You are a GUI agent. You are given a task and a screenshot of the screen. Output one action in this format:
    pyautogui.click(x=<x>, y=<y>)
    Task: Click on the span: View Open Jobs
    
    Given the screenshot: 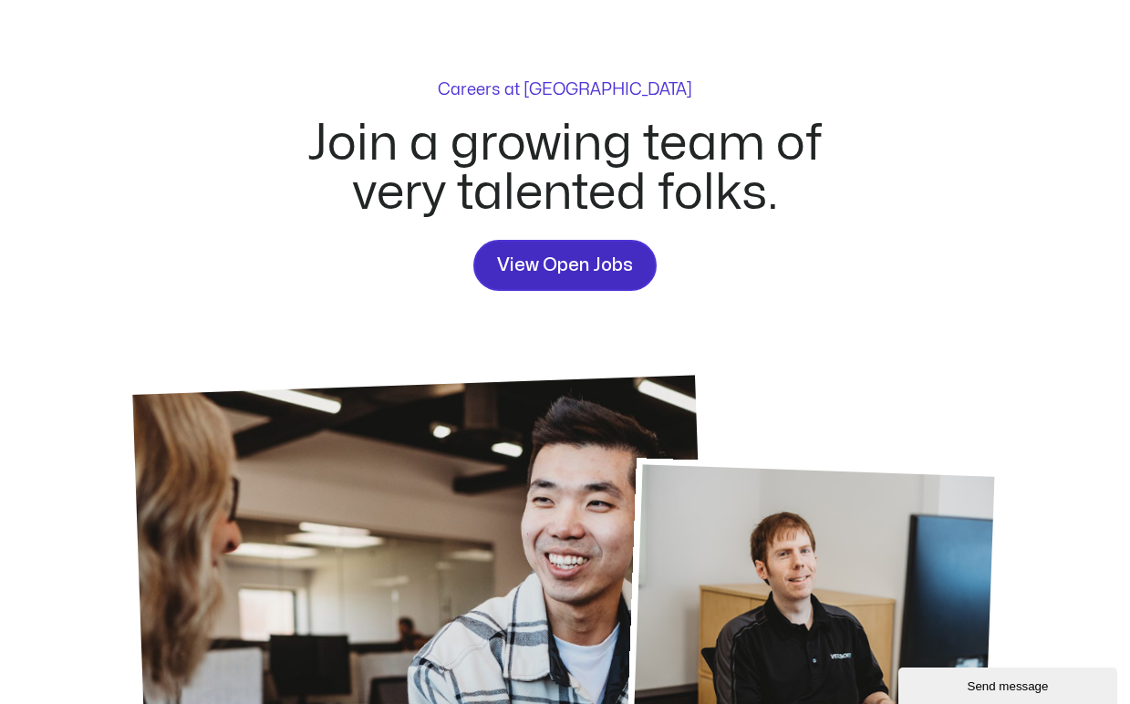 What is the action you would take?
    pyautogui.click(x=565, y=265)
    